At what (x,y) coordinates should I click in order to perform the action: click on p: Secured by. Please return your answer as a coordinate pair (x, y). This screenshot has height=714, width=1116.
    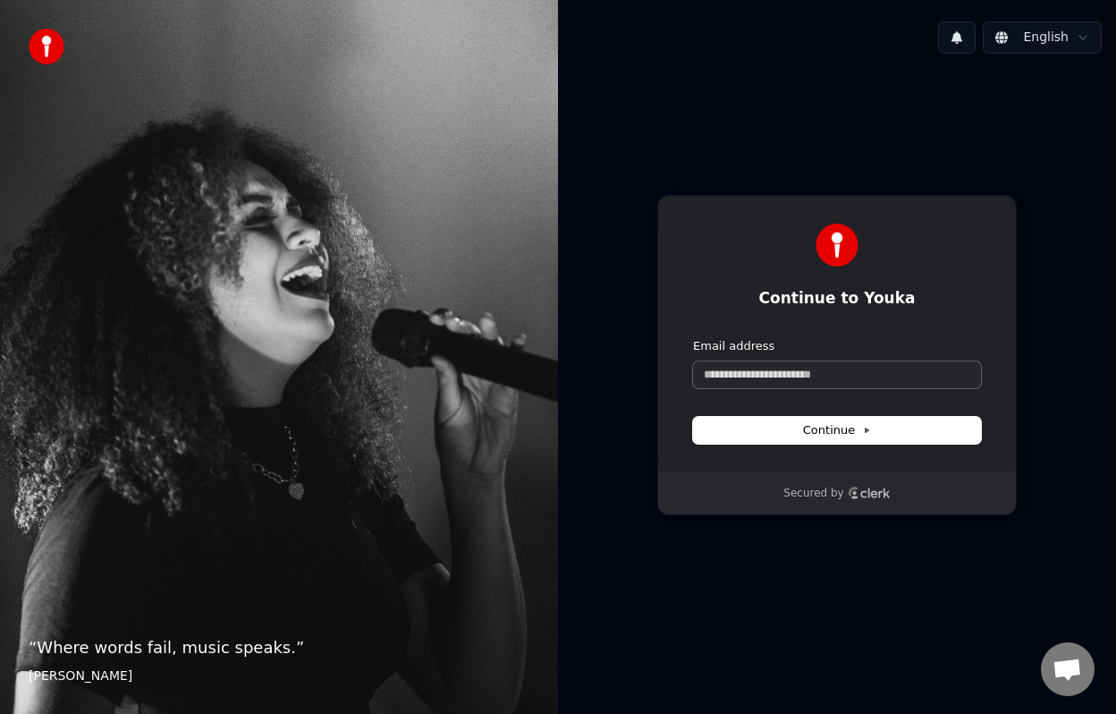
    Looking at the image, I should click on (813, 494).